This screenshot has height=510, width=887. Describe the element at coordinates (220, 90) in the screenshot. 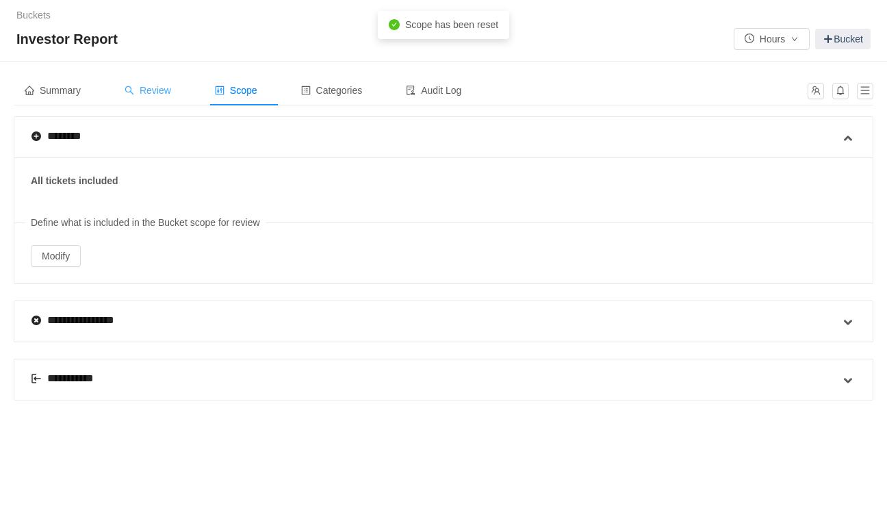

I see `i: icon: control` at that location.